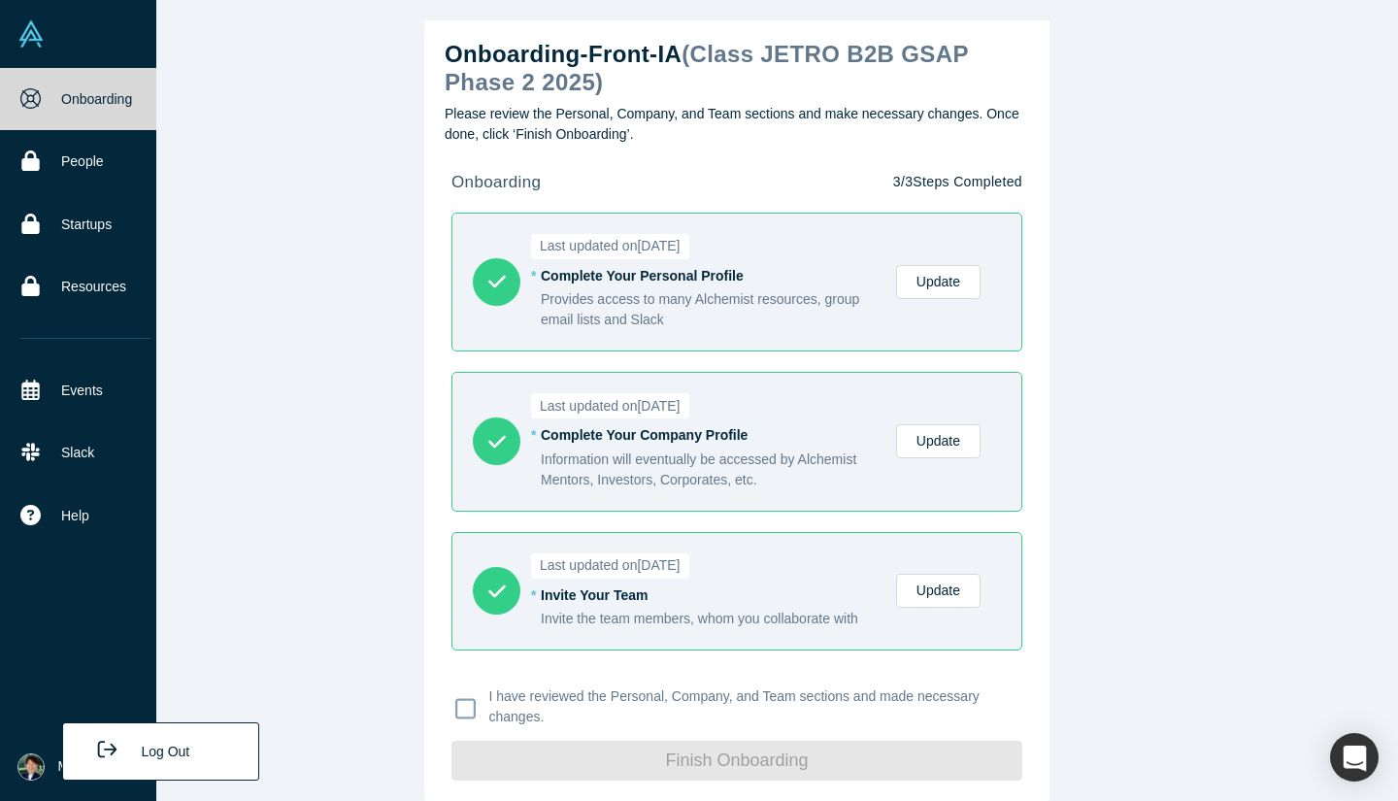 Image resolution: width=1398 pixels, height=801 pixels. What do you see at coordinates (708, 618) in the screenshot?
I see `div: Invite the team members, whom you collaborate with` at bounding box center [708, 618].